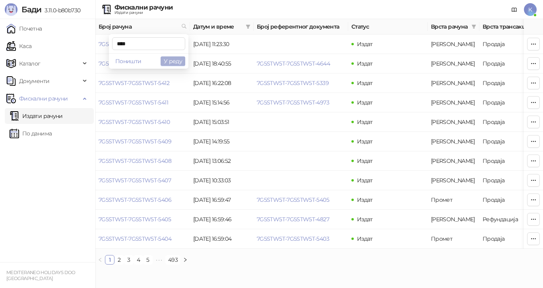 The height and width of the screenshot is (288, 543). What do you see at coordinates (143, 122) in the screenshot?
I see `td: 7G5STW5T-7G5STW5T-5410` at bounding box center [143, 122].